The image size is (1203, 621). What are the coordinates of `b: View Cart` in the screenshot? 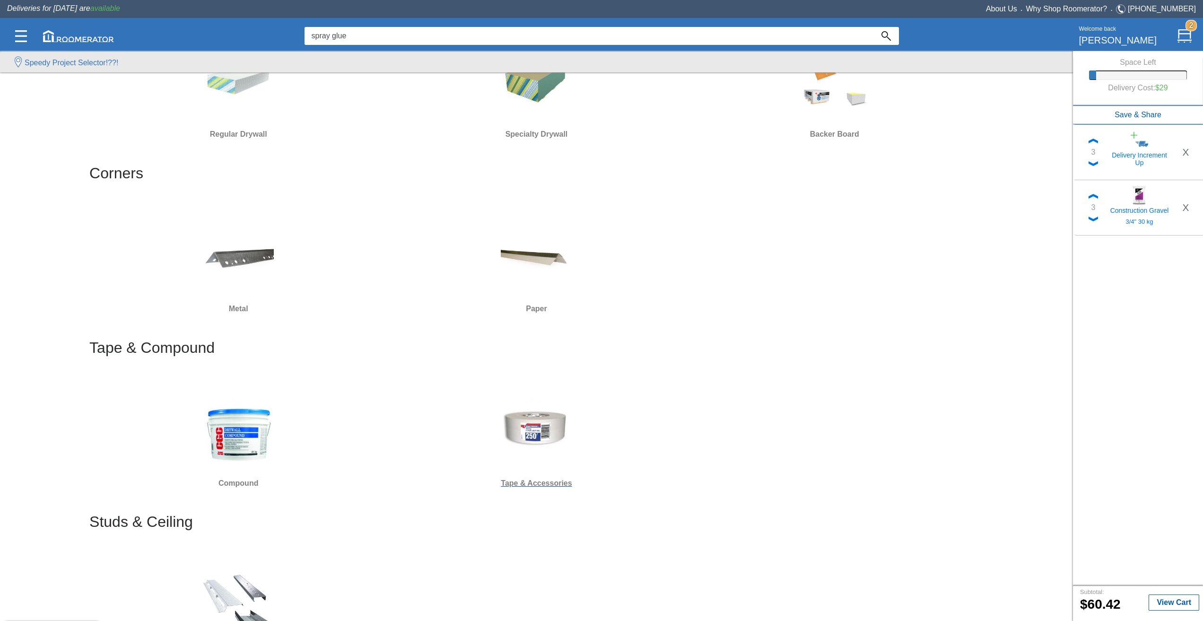 It's located at (1174, 602).